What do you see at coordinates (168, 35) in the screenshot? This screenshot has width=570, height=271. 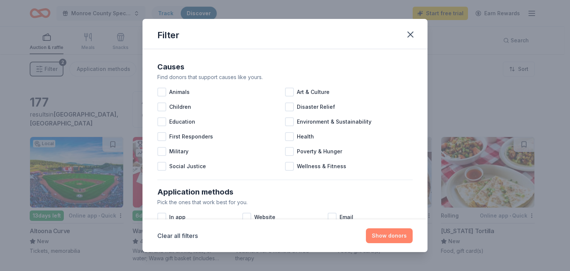 I see `div: Filter` at bounding box center [168, 35].